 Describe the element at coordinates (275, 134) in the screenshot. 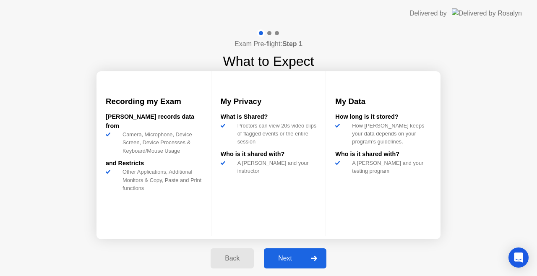

I see `div: Proctors can view 20s video clips of flagged events or the entire session` at that location.